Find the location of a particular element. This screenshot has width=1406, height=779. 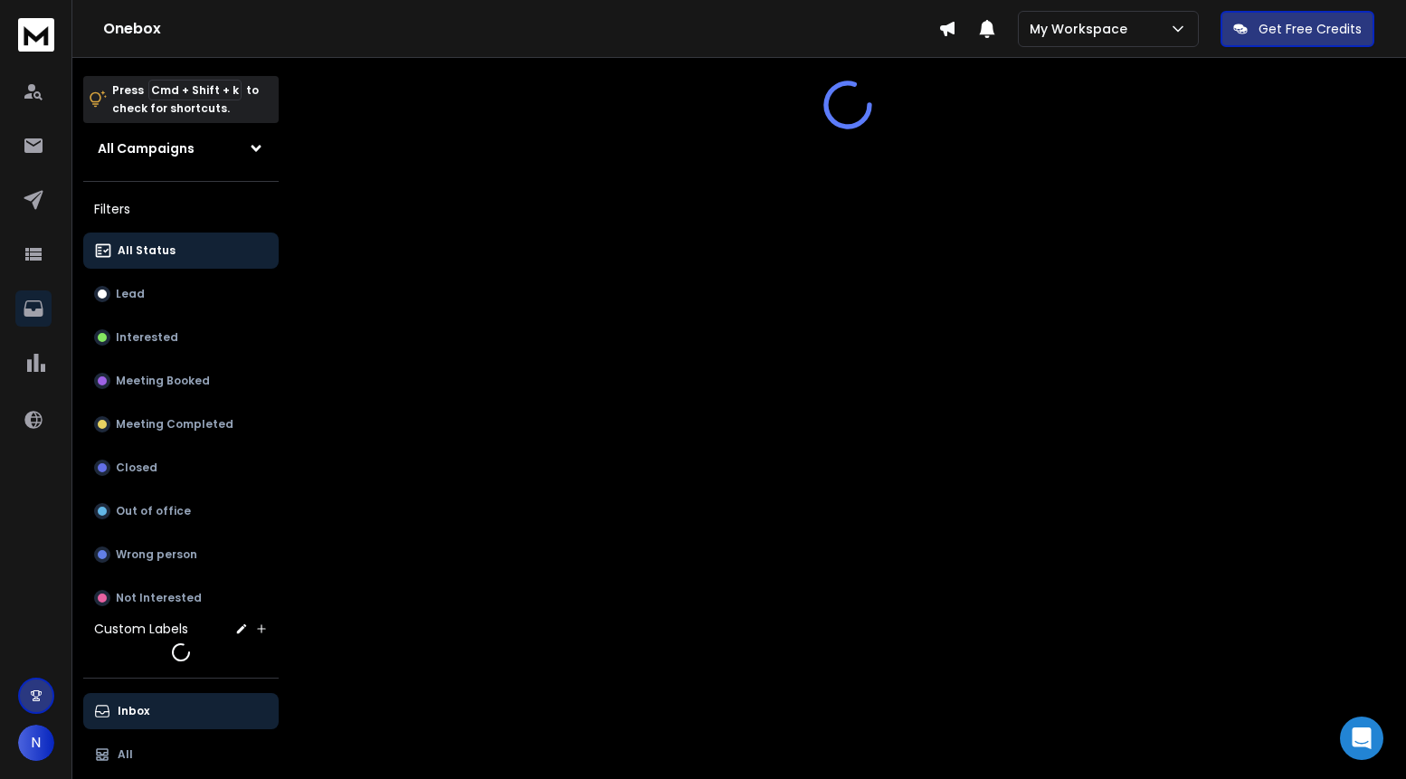

div: Open Intercom Messenger is located at coordinates (1361, 738).